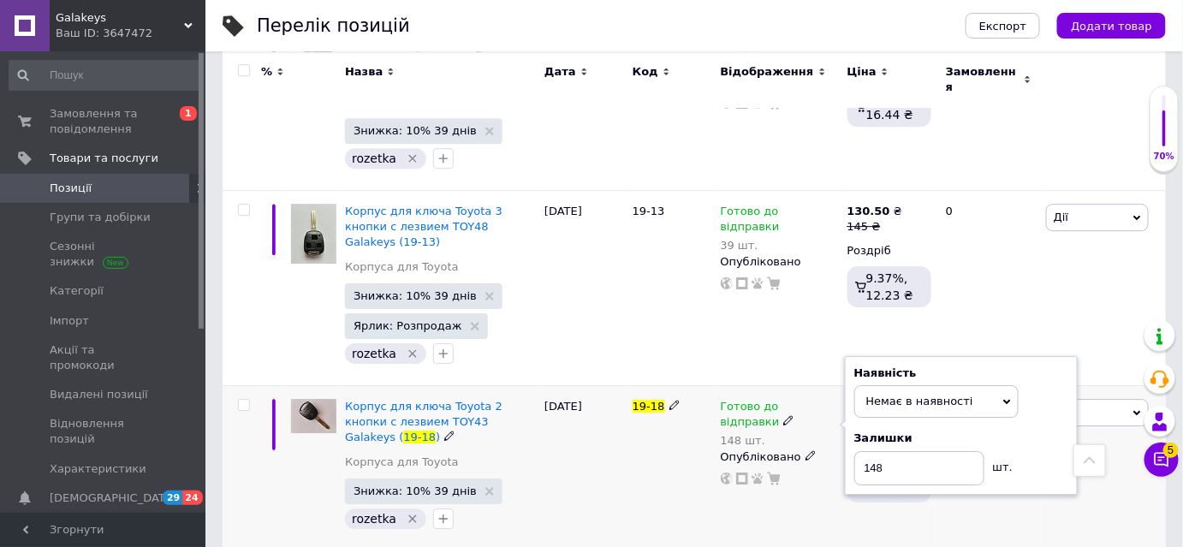 This screenshot has width=1183, height=547. Describe the element at coordinates (130, 33) in the screenshot. I see `div: Ваш ID: 3647472` at that location.